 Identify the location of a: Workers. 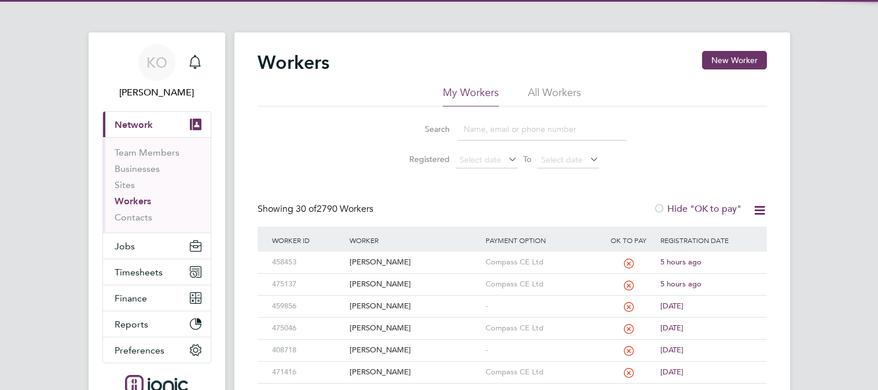
(133, 201).